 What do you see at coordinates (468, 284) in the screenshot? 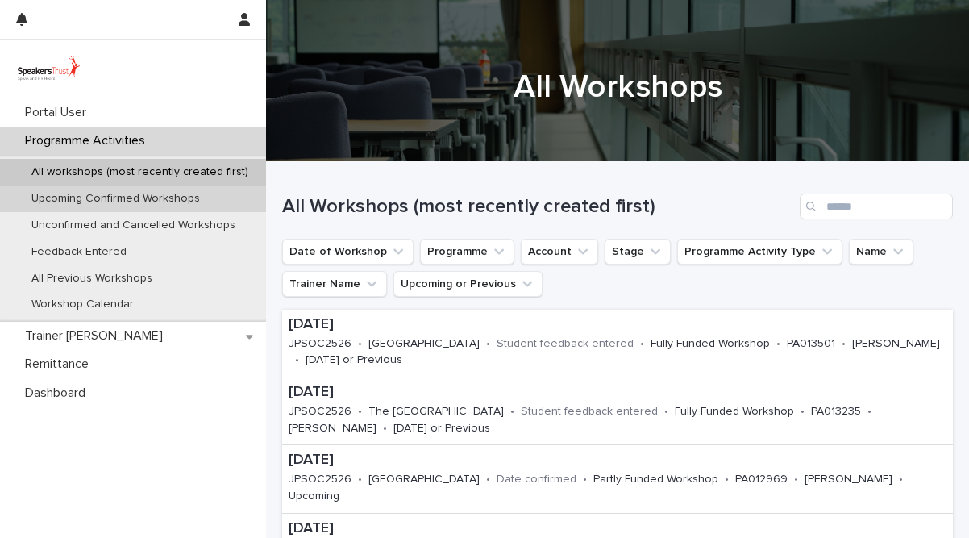
I see `button: Upcoming or Previous` at bounding box center [468, 284].